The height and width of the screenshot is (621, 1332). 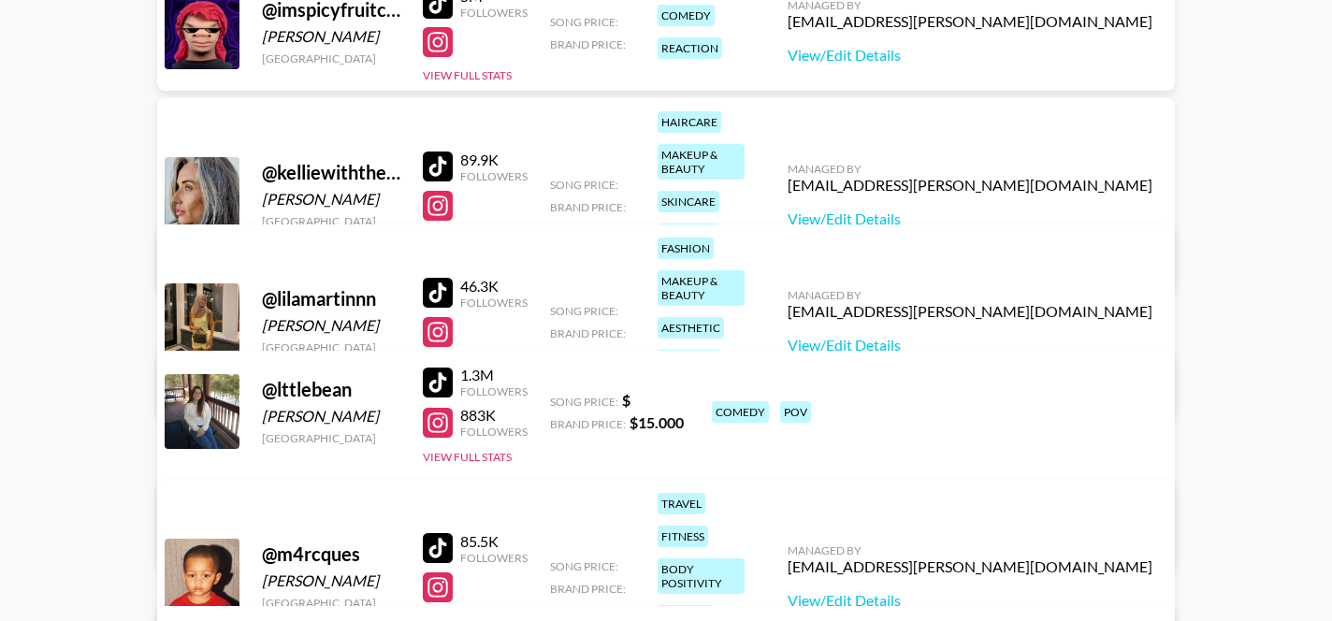 I want to click on div: reaction, so click(x=689, y=48).